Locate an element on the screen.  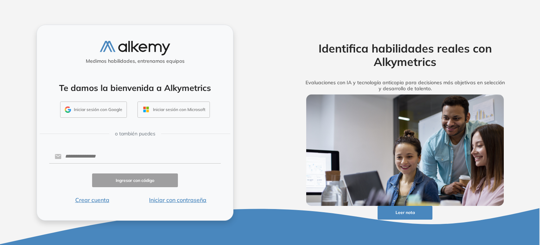
button: Crear cuenta is located at coordinates (92, 200).